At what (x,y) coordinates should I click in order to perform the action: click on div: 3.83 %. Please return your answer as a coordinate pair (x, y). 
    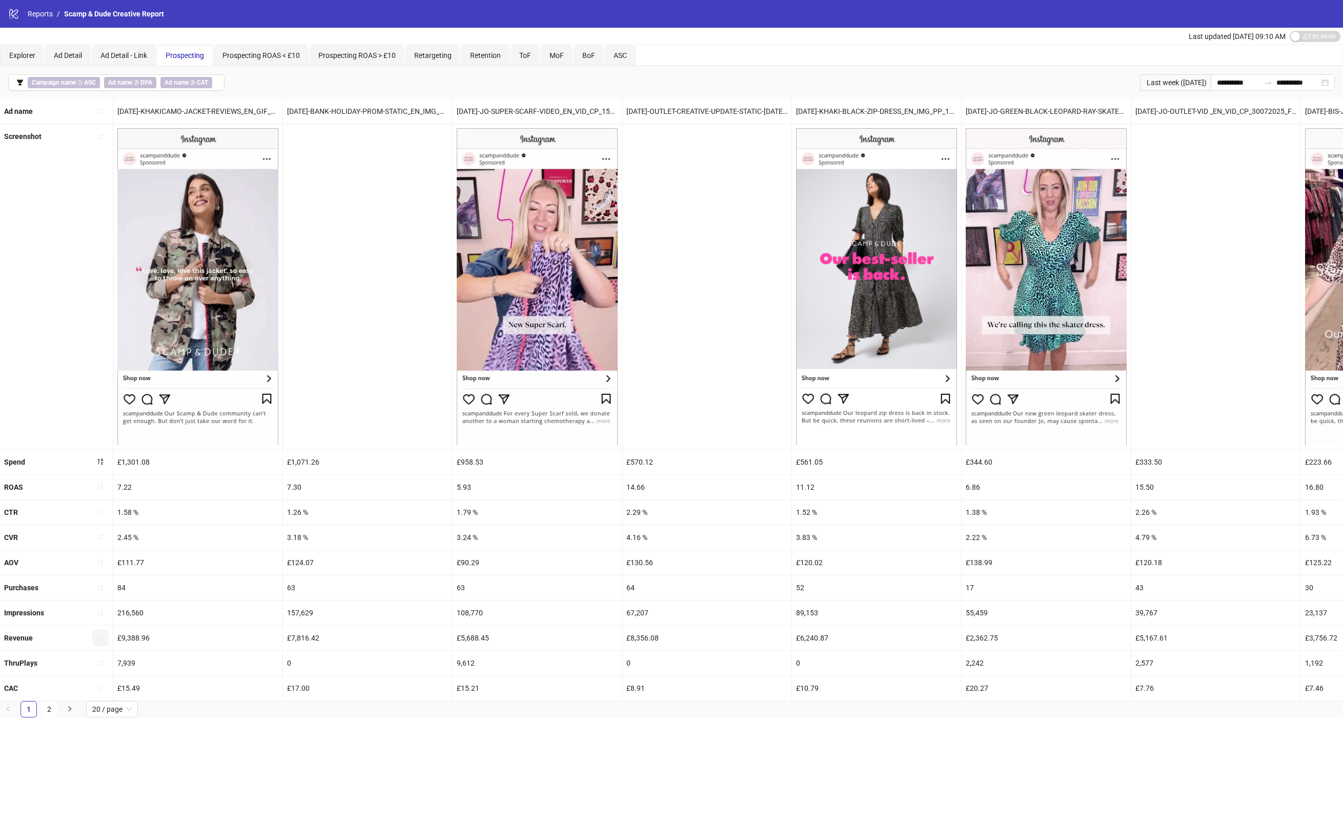
    Looking at the image, I should click on (876, 537).